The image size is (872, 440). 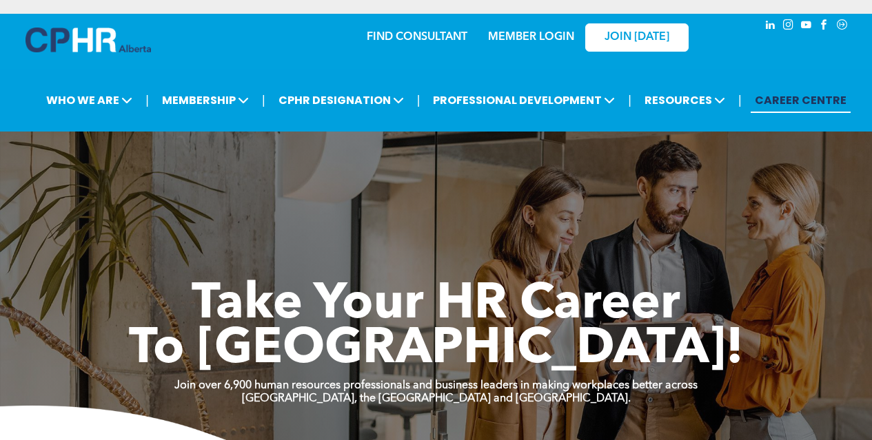 I want to click on span: RESOURCES, so click(x=685, y=100).